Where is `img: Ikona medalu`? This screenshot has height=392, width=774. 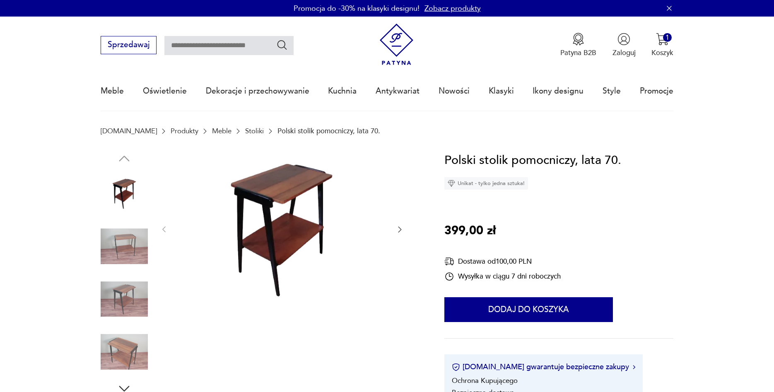 img: Ikona medalu is located at coordinates (578, 39).